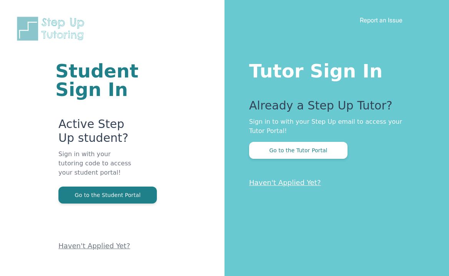 Image resolution: width=449 pixels, height=276 pixels. I want to click on p: Active Step Up student?, so click(95, 133).